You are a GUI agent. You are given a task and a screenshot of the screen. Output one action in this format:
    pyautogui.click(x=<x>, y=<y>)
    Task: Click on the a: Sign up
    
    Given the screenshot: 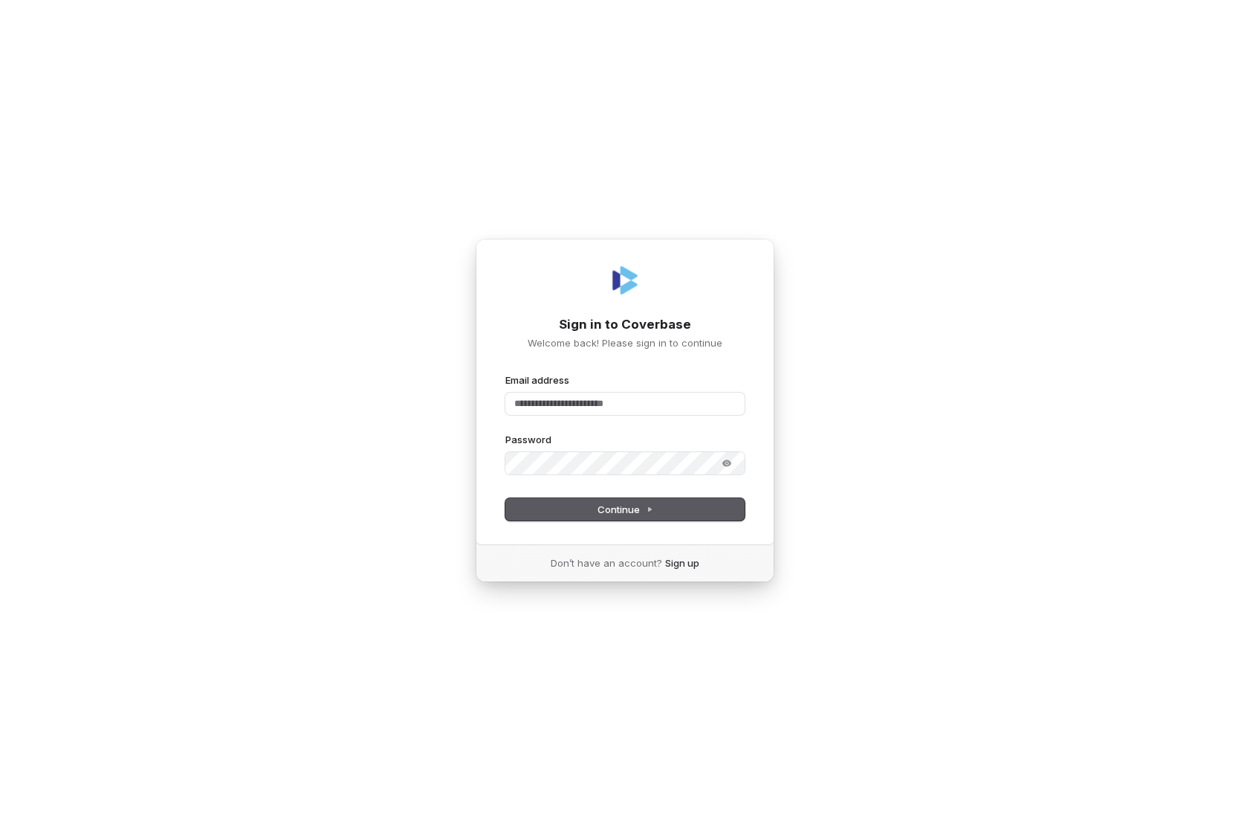 What is the action you would take?
    pyautogui.click(x=682, y=563)
    